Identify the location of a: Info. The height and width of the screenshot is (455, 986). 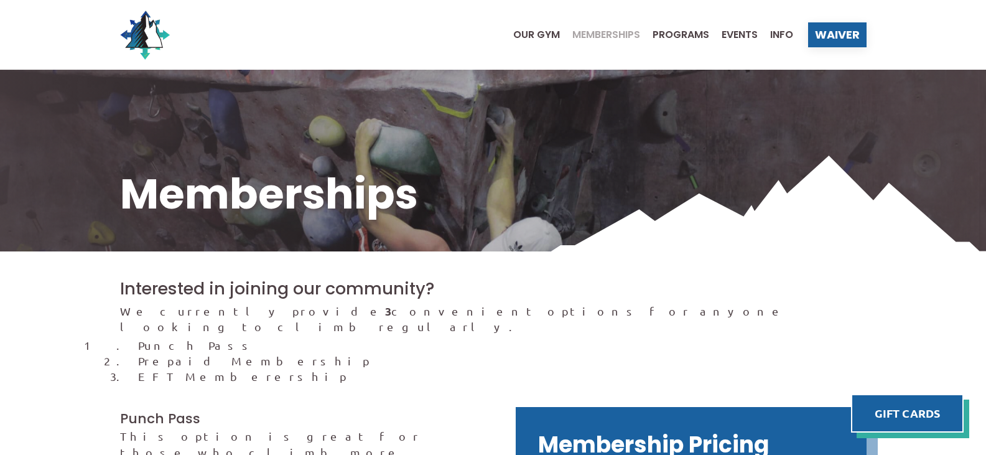
(775, 35).